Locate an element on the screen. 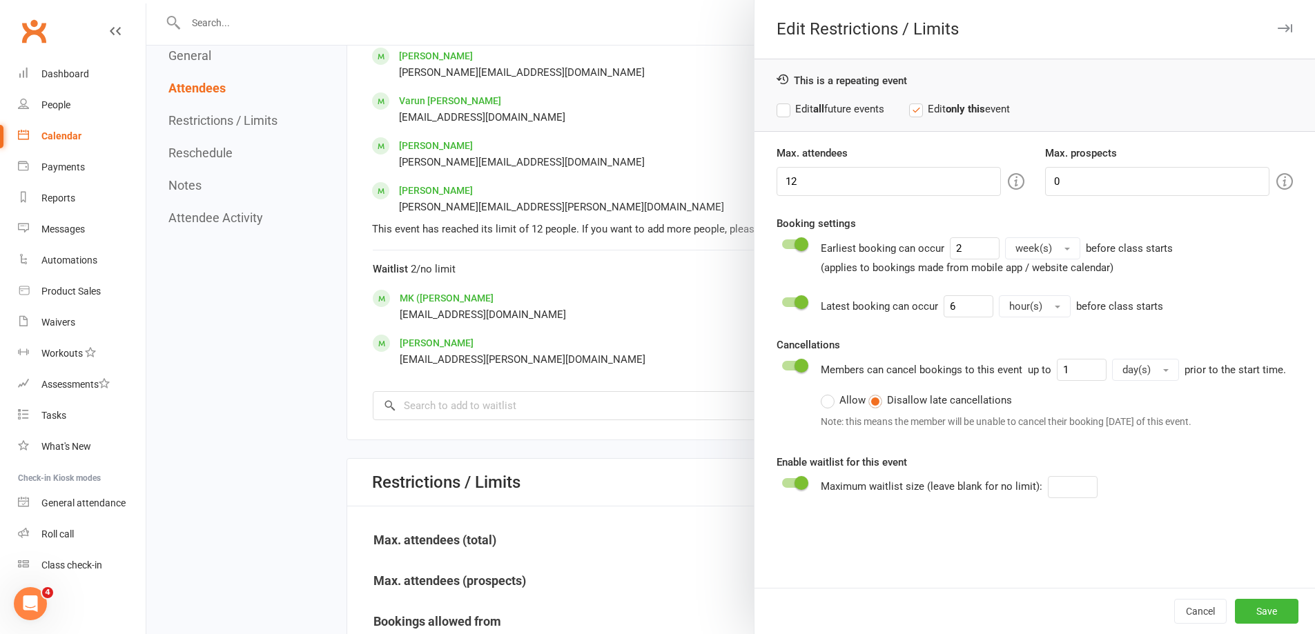  a: Calendar is located at coordinates (81, 136).